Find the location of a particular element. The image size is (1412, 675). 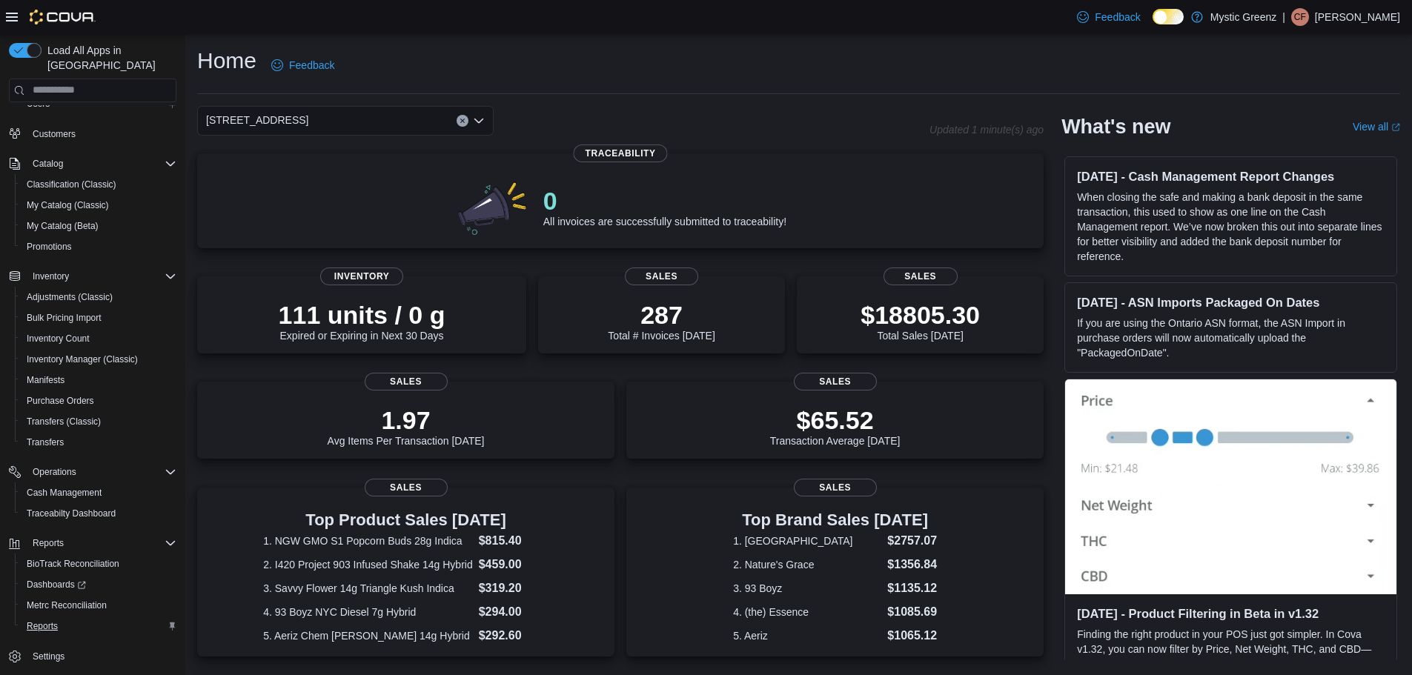

span: CF is located at coordinates (1300, 17).